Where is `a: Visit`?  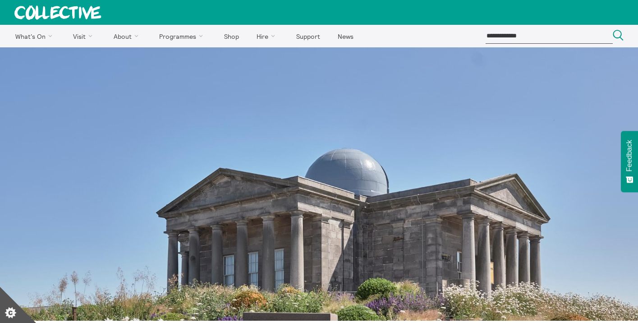
a: Visit is located at coordinates (85, 36).